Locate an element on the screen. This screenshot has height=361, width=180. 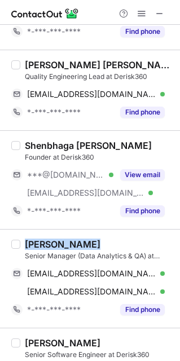
div: Quality Engineering Lead at Derisk360 is located at coordinates (99, 77).